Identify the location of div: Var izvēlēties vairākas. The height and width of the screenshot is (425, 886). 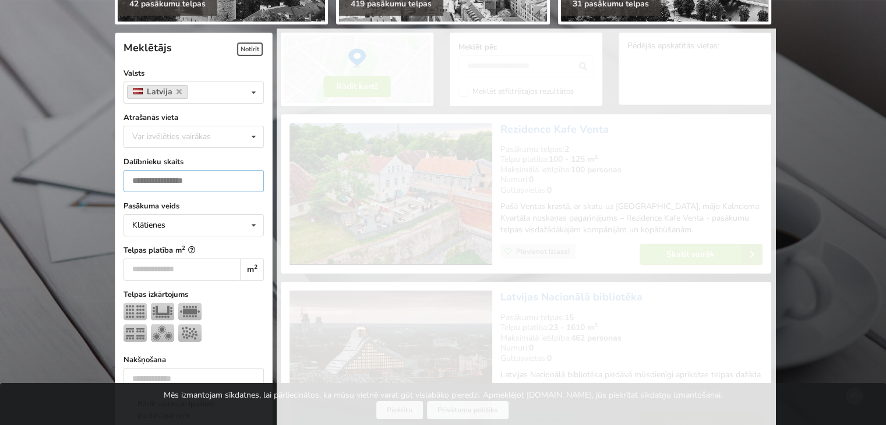
(183, 136).